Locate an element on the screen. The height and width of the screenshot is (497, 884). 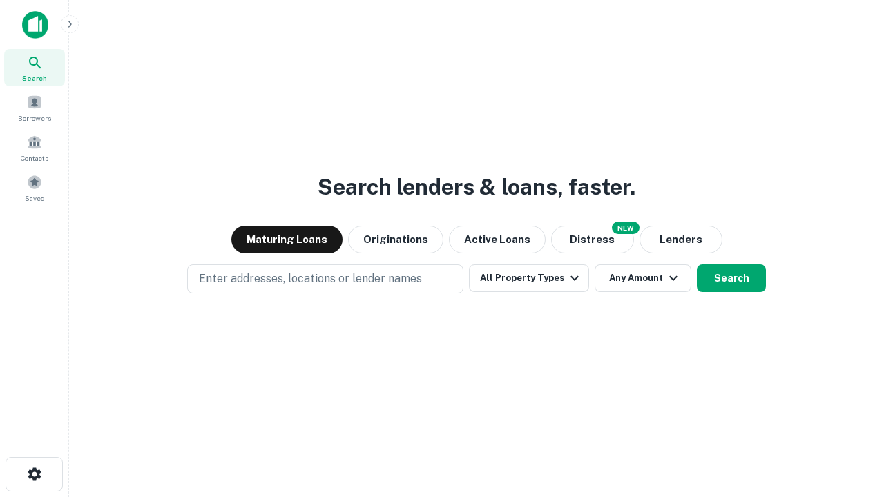
div: NEW is located at coordinates (626, 228).